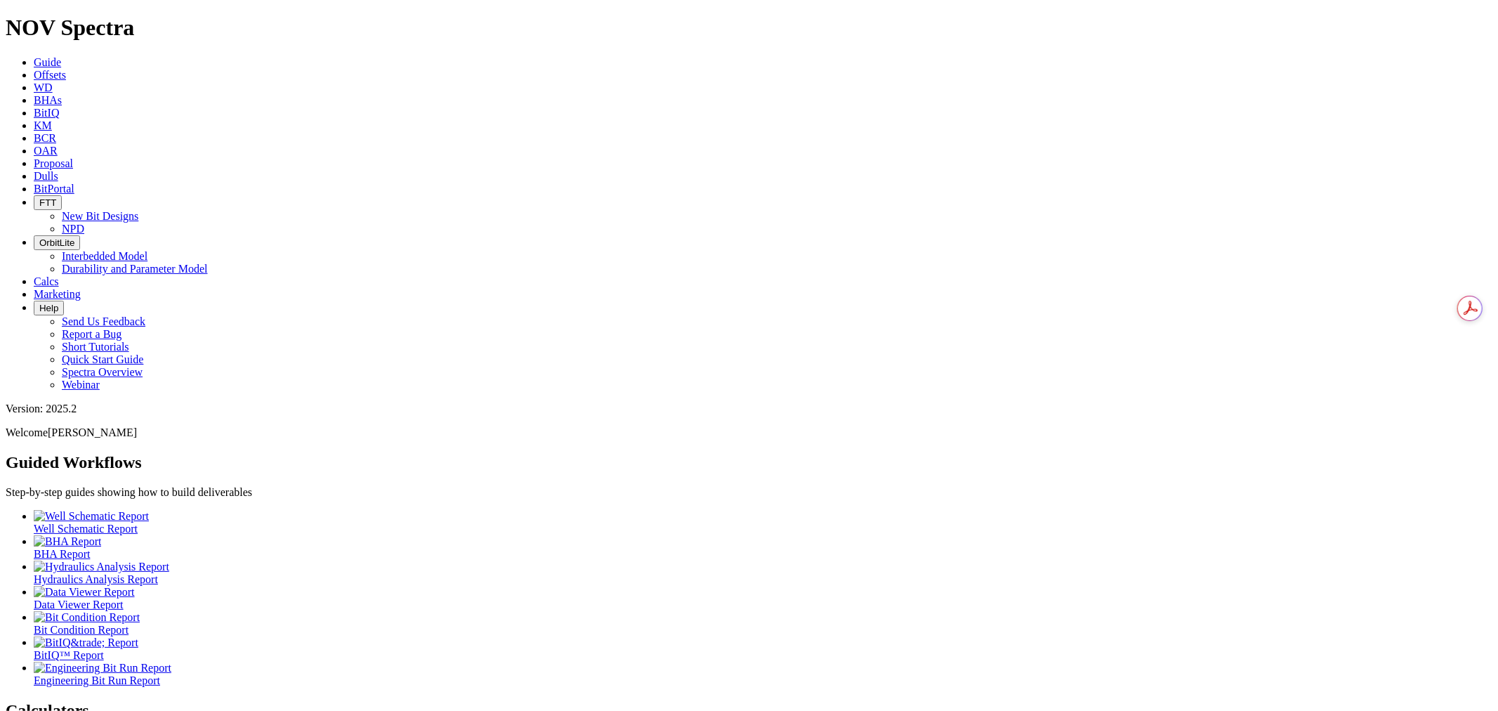  I want to click on a: BCR, so click(45, 138).